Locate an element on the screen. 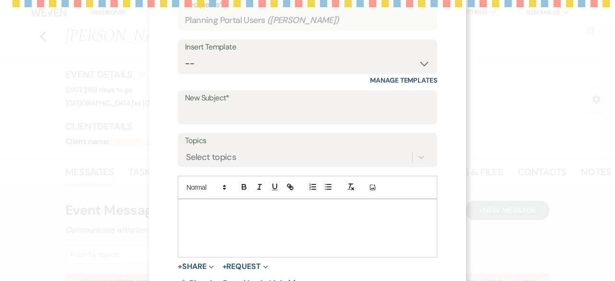  button: Share is located at coordinates (196, 267).